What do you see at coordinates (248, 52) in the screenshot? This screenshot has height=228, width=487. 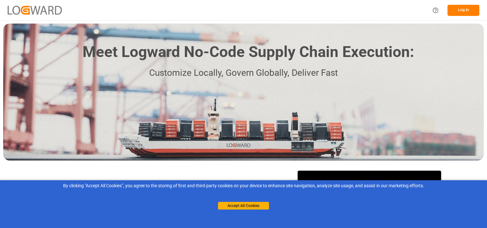 I see `h1: Meet Logward No-Code Supply Chain Execution:` at bounding box center [248, 52].